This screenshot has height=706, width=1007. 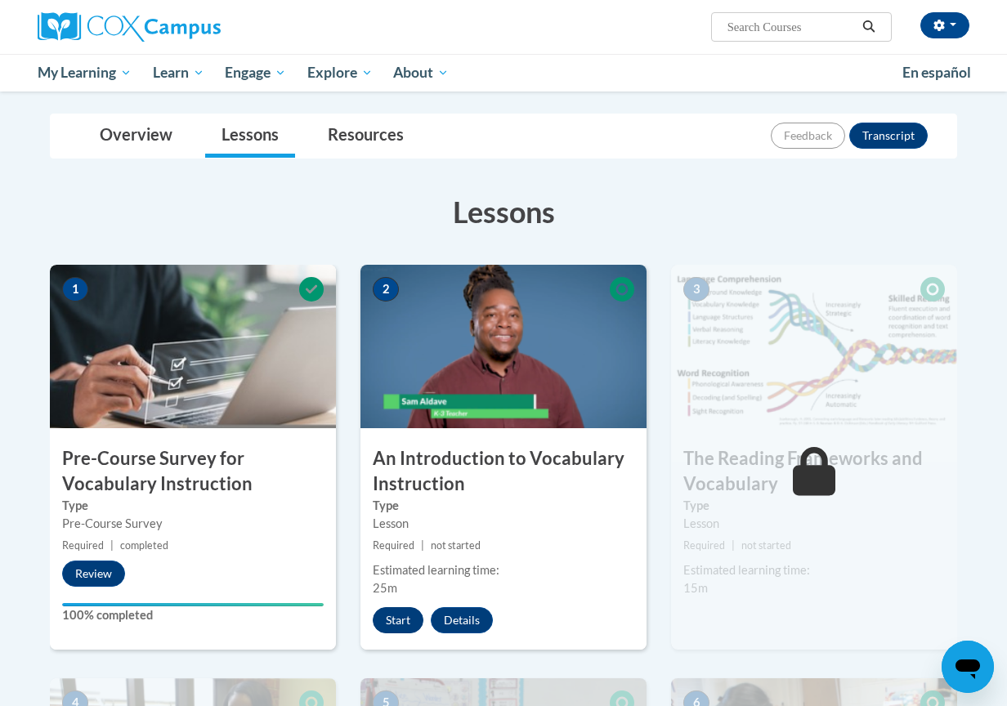 I want to click on button: Transcript, so click(x=888, y=136).